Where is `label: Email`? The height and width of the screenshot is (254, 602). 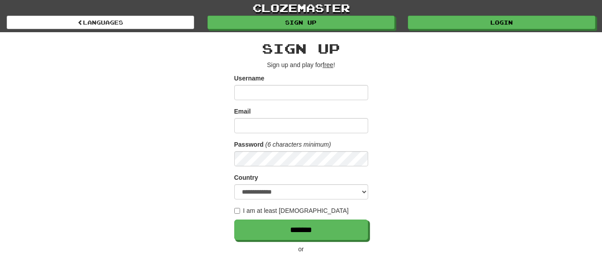
label: Email is located at coordinates (242, 111).